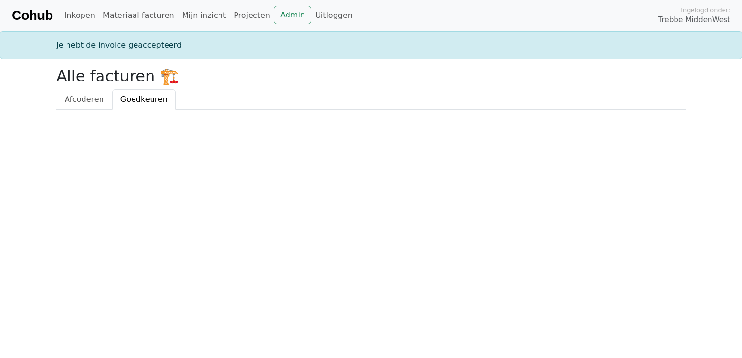 This screenshot has height=358, width=742. What do you see at coordinates (204, 16) in the screenshot?
I see `a: Mijn inzicht` at bounding box center [204, 16].